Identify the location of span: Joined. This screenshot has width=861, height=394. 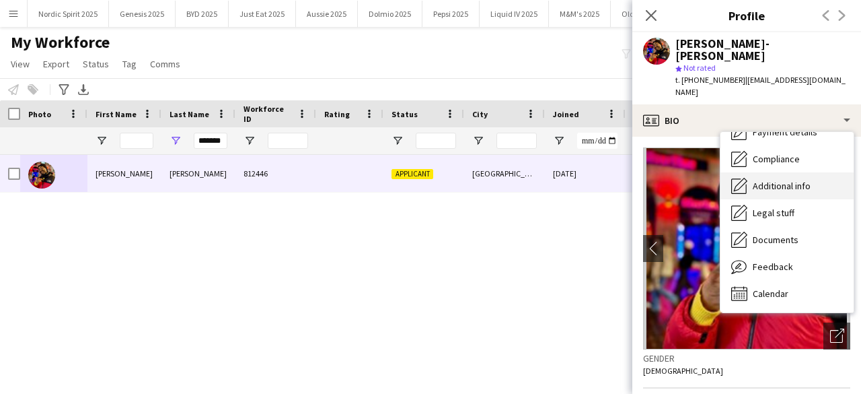
(566, 114).